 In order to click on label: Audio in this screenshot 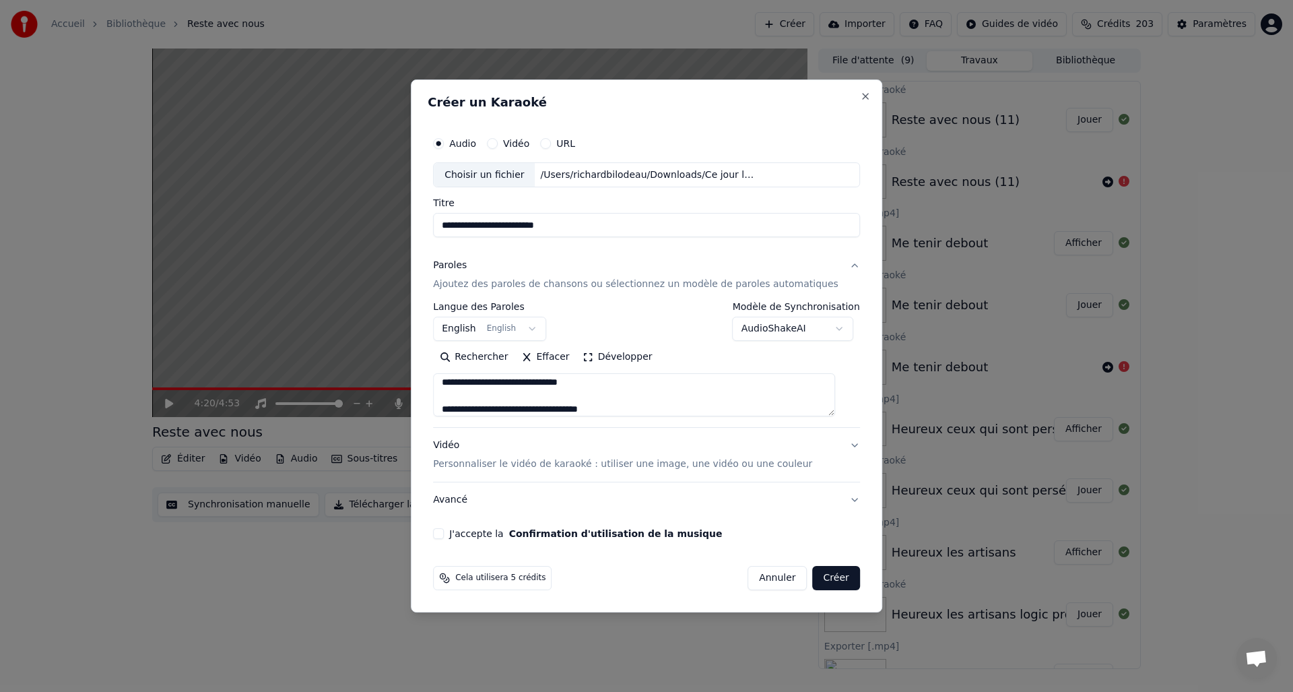, I will do `click(463, 143)`.